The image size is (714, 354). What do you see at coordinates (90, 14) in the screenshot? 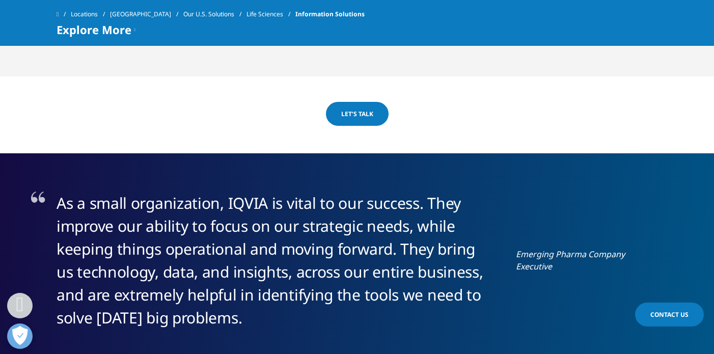
I see `a: Locations` at bounding box center [90, 14].